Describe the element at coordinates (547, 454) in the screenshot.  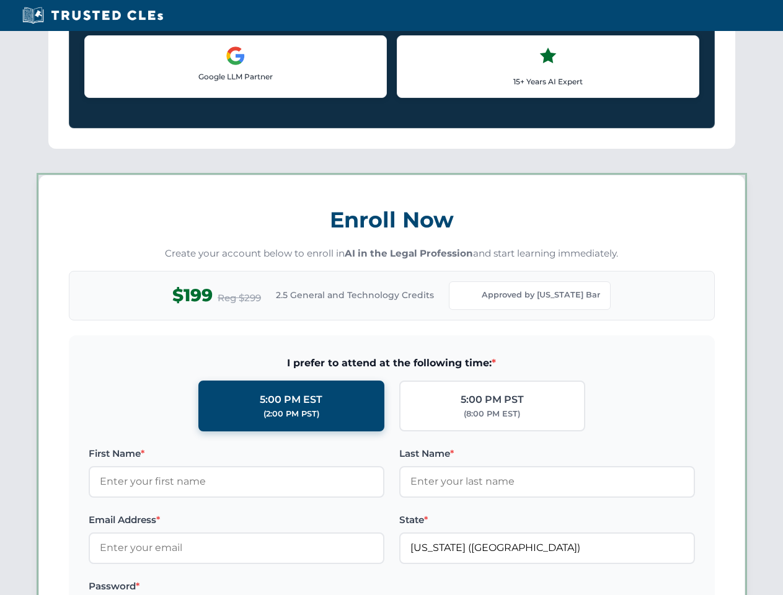
I see `label: Last Name` at that location.